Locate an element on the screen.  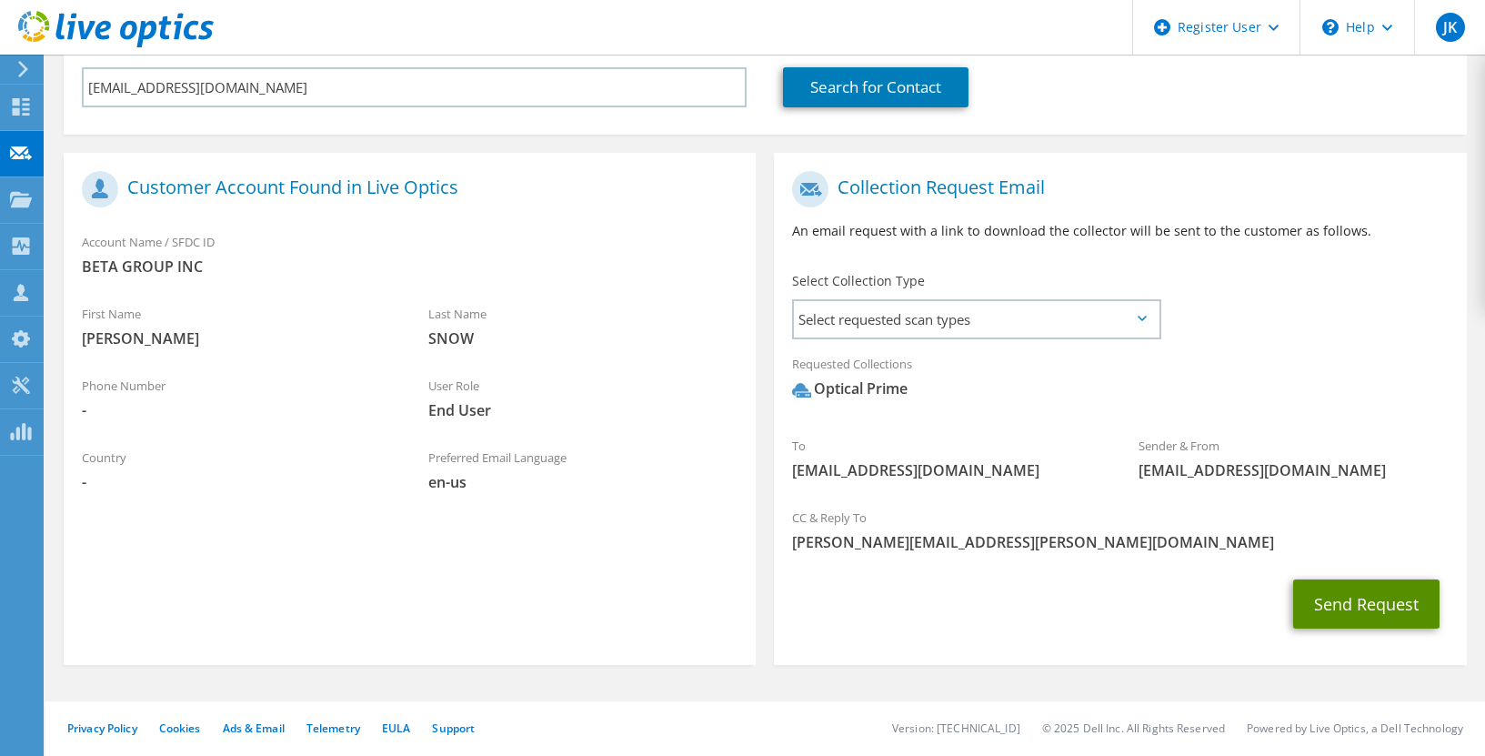
div: Requested Collections is located at coordinates (1119, 381).